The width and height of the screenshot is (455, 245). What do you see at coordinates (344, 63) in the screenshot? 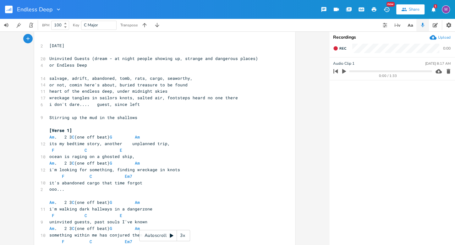
I see `span: Audio Clip 1` at bounding box center [344, 63].